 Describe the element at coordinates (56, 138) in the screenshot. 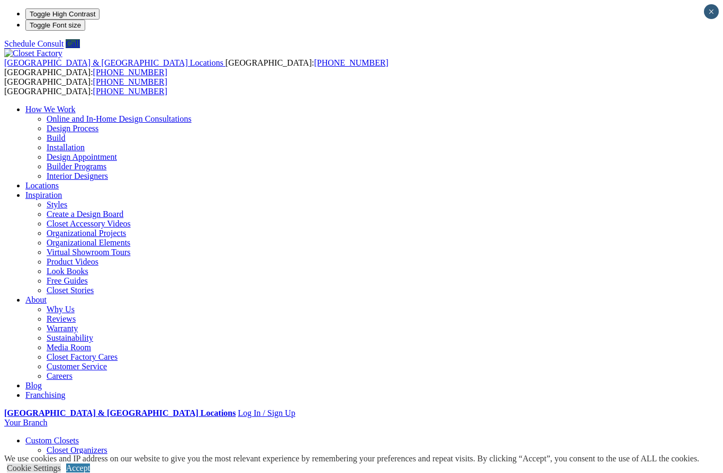

I see `a: Build` at that location.